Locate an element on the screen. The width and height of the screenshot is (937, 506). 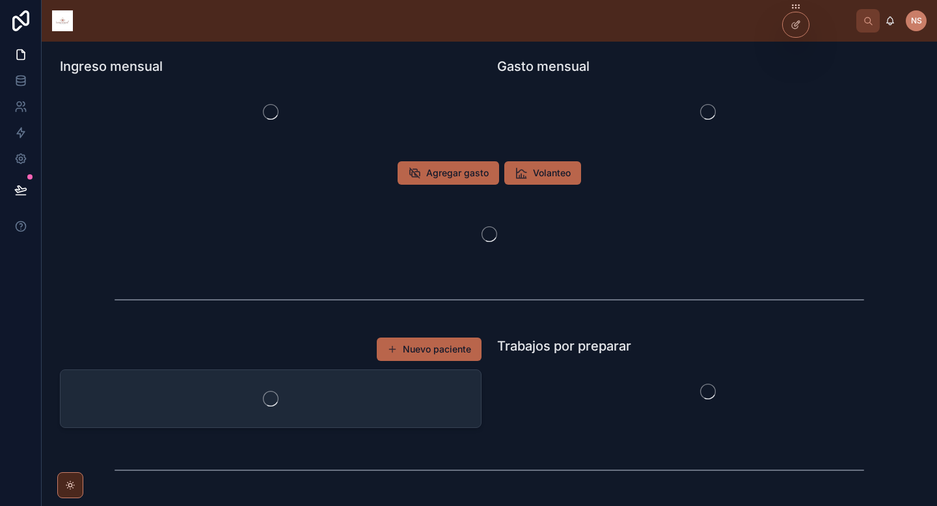
button: Nuevo paciente is located at coordinates (429, 349).